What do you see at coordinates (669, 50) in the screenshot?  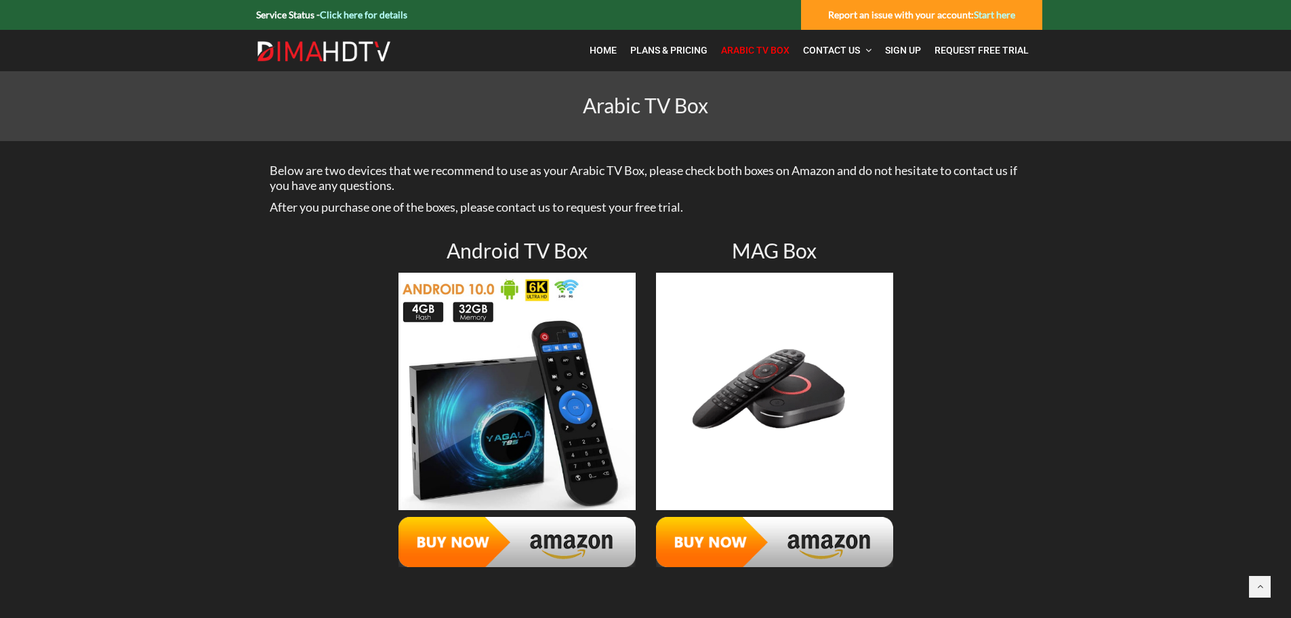 I see `span: Plans & Pricing` at bounding box center [669, 50].